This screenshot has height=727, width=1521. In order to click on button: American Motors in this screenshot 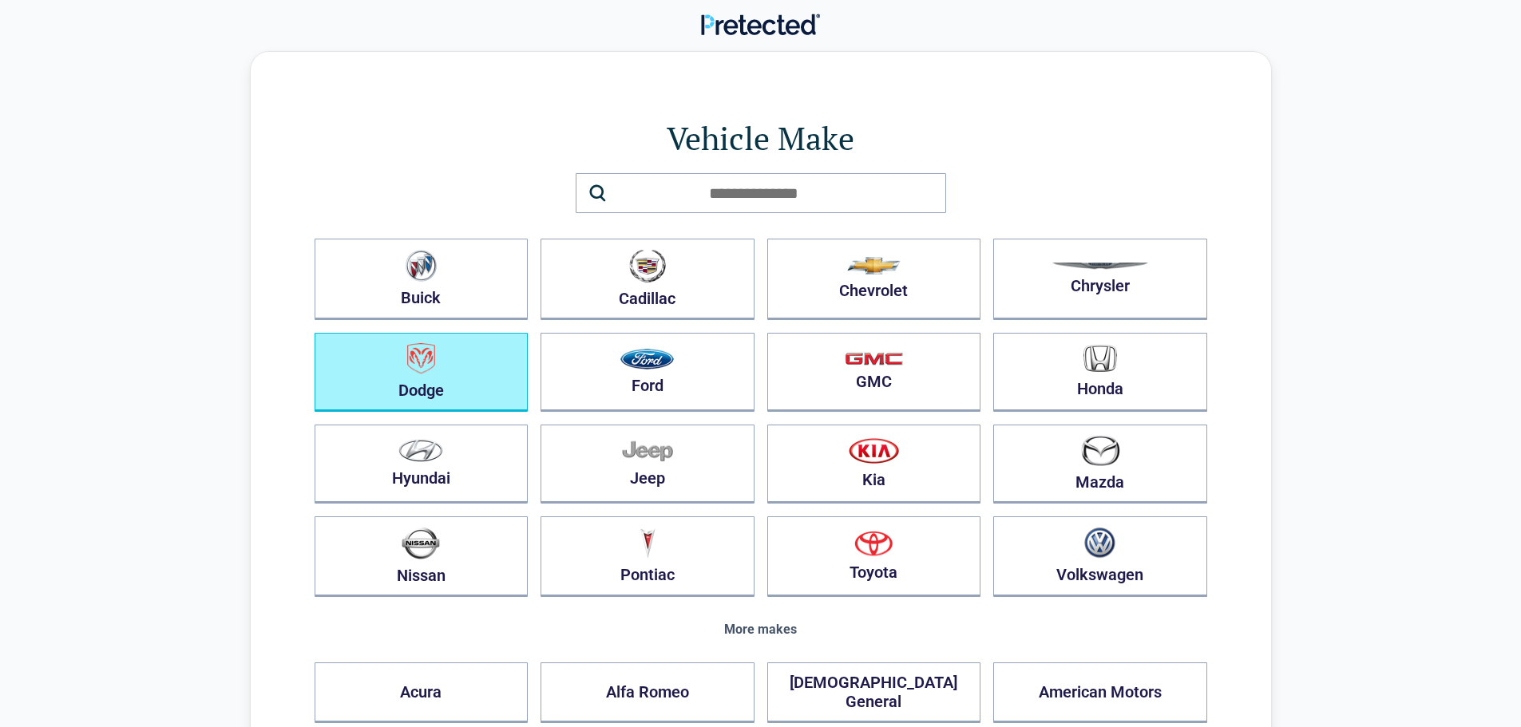, I will do `click(1100, 693)`.